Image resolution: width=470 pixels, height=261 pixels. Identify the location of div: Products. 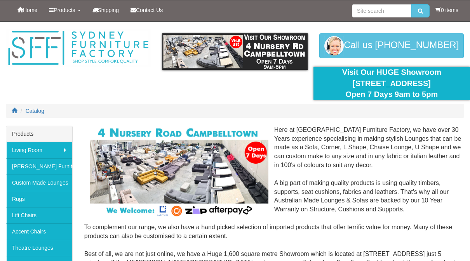
(39, 134).